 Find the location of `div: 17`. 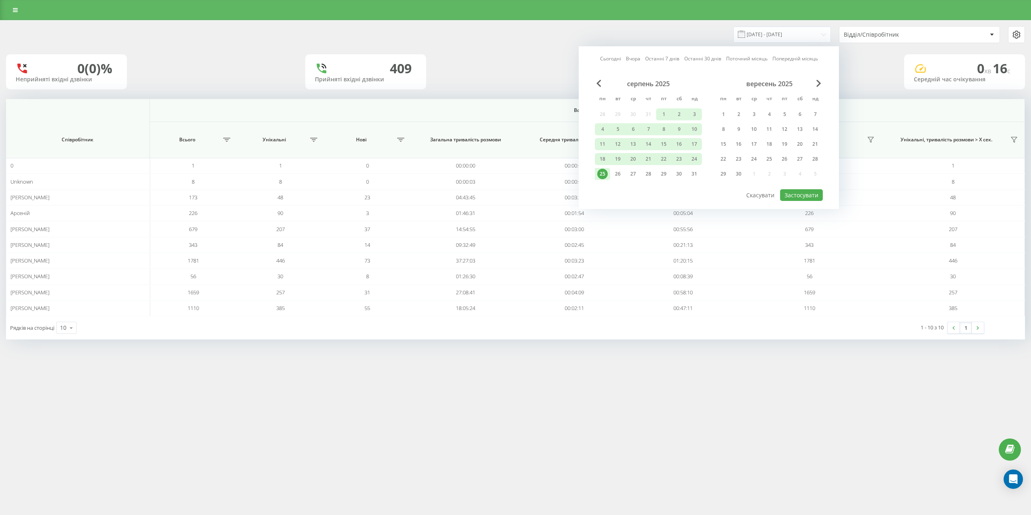

div: 17 is located at coordinates (694, 144).